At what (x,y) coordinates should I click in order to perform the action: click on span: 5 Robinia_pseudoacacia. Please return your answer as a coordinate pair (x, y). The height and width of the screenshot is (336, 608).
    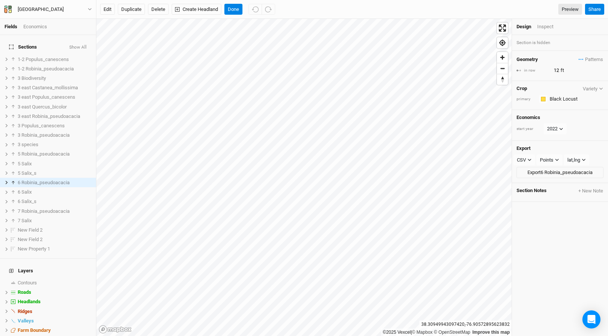
    Looking at the image, I should click on (44, 154).